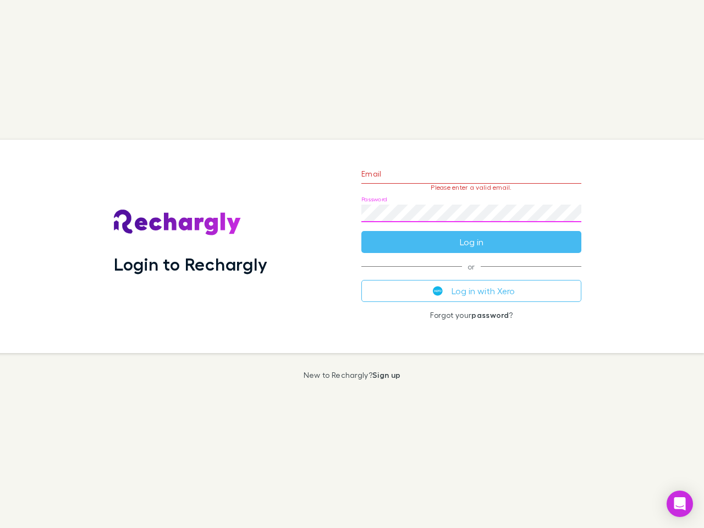  I want to click on p: Please enter a valid email., so click(472, 188).